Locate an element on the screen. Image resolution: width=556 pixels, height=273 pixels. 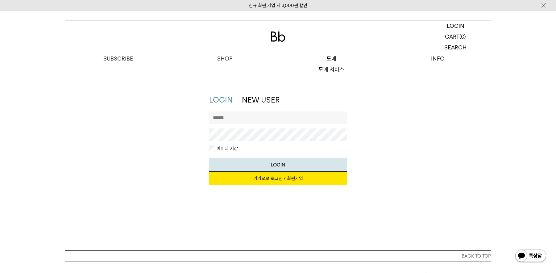
a: 카카오로 로그인 / 회원가입 is located at coordinates (278, 178).